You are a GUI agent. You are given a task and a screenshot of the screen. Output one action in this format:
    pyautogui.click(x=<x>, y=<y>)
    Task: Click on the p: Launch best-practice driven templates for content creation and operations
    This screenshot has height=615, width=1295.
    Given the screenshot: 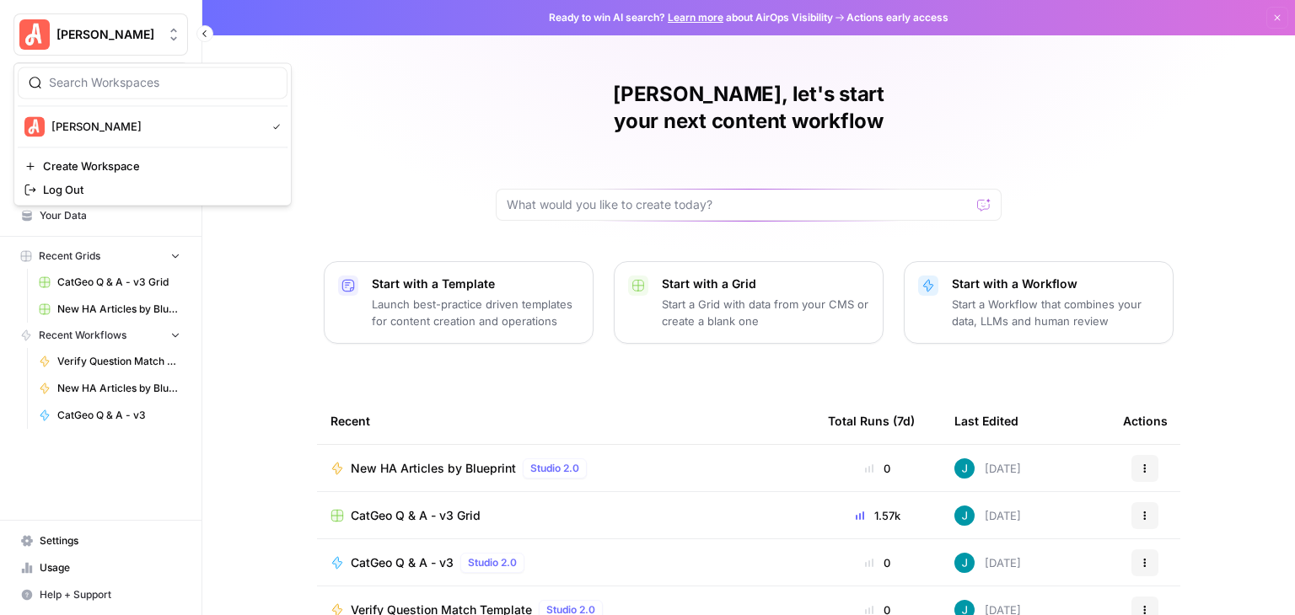 What is the action you would take?
    pyautogui.click(x=476, y=313)
    